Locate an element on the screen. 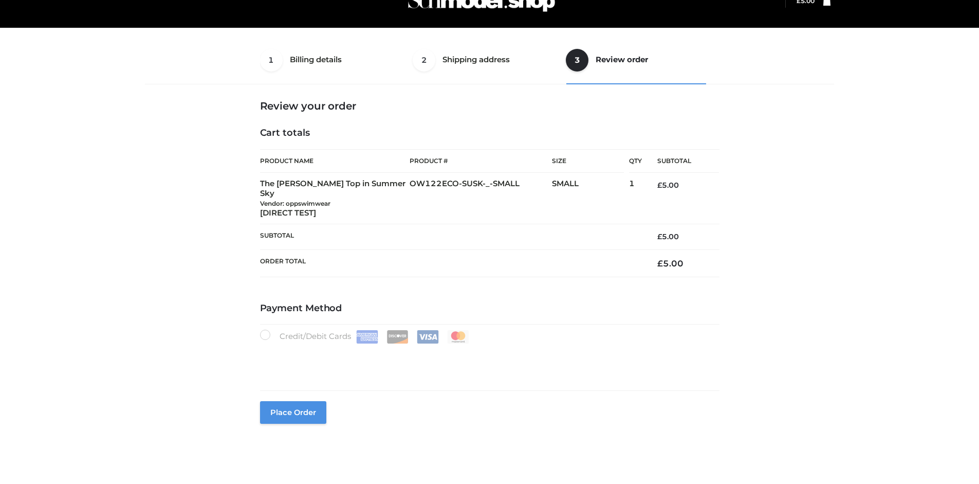 Image resolution: width=979 pixels, height=484 pixels. th: Product Name is located at coordinates (335, 161).